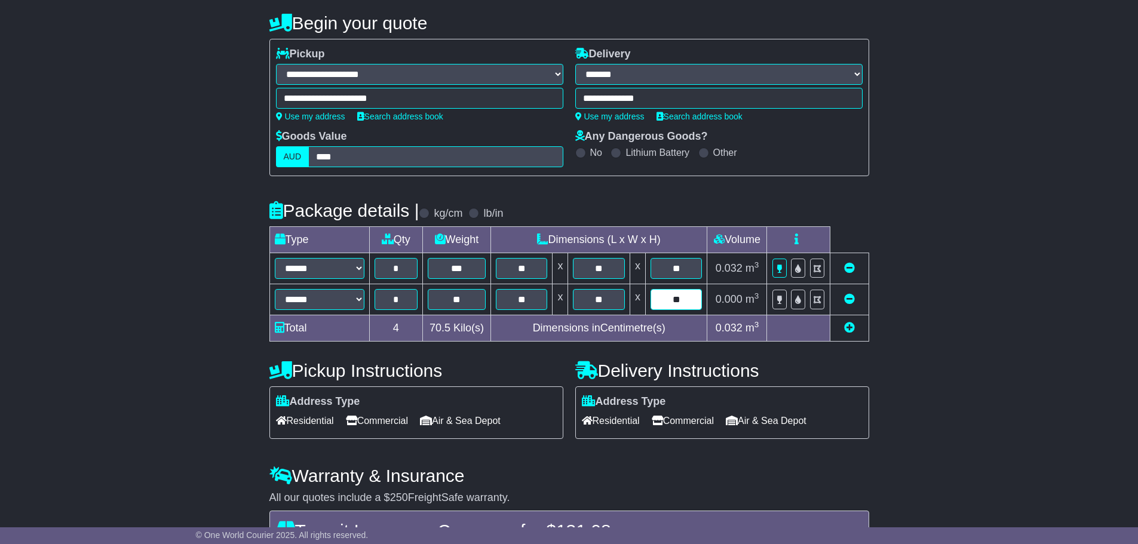 The height and width of the screenshot is (544, 1138). Describe the element at coordinates (657, 152) in the screenshot. I see `label: Lithium Battery` at that location.